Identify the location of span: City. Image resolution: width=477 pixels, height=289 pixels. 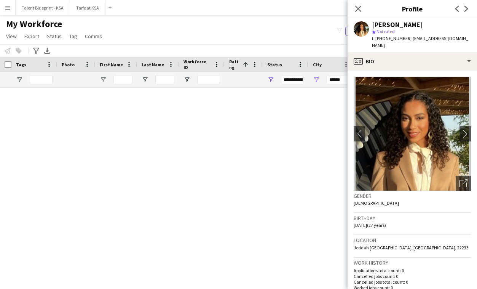
(317, 64).